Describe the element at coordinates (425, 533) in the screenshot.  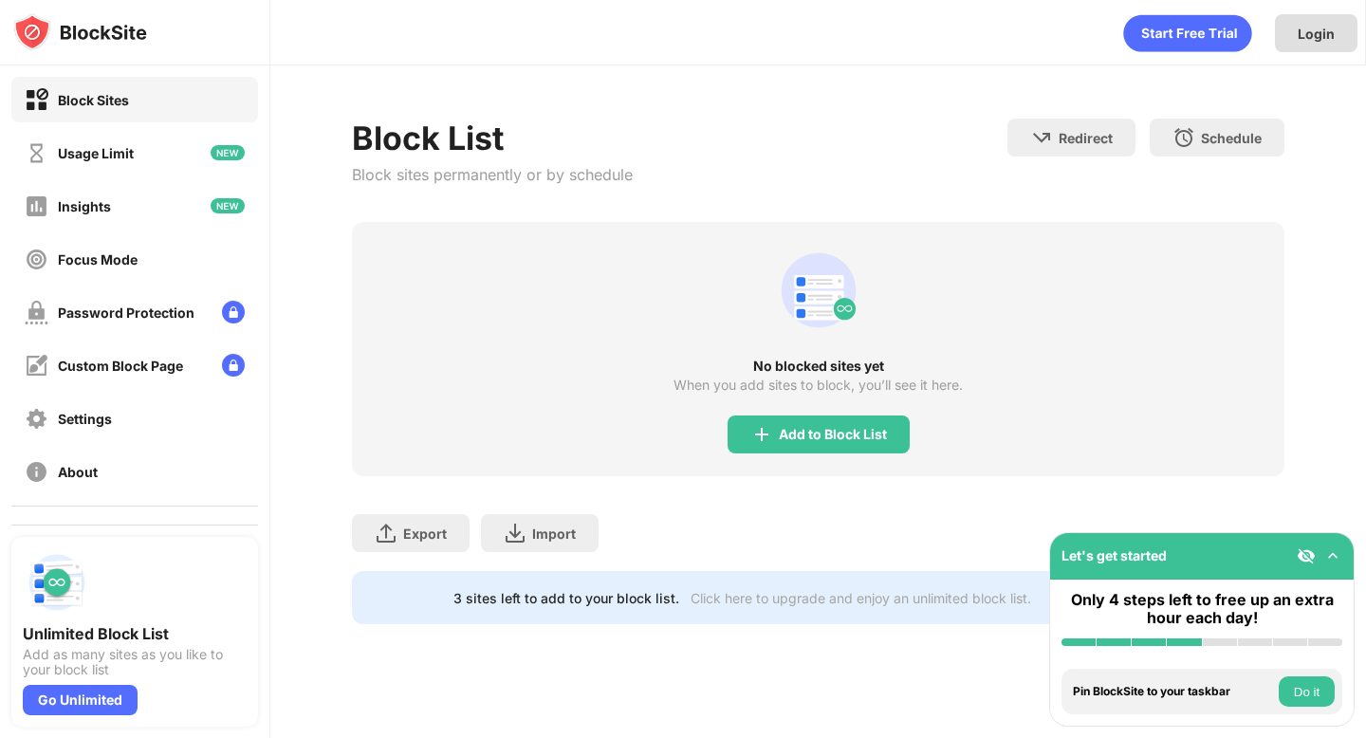
I see `div: Export` at that location.